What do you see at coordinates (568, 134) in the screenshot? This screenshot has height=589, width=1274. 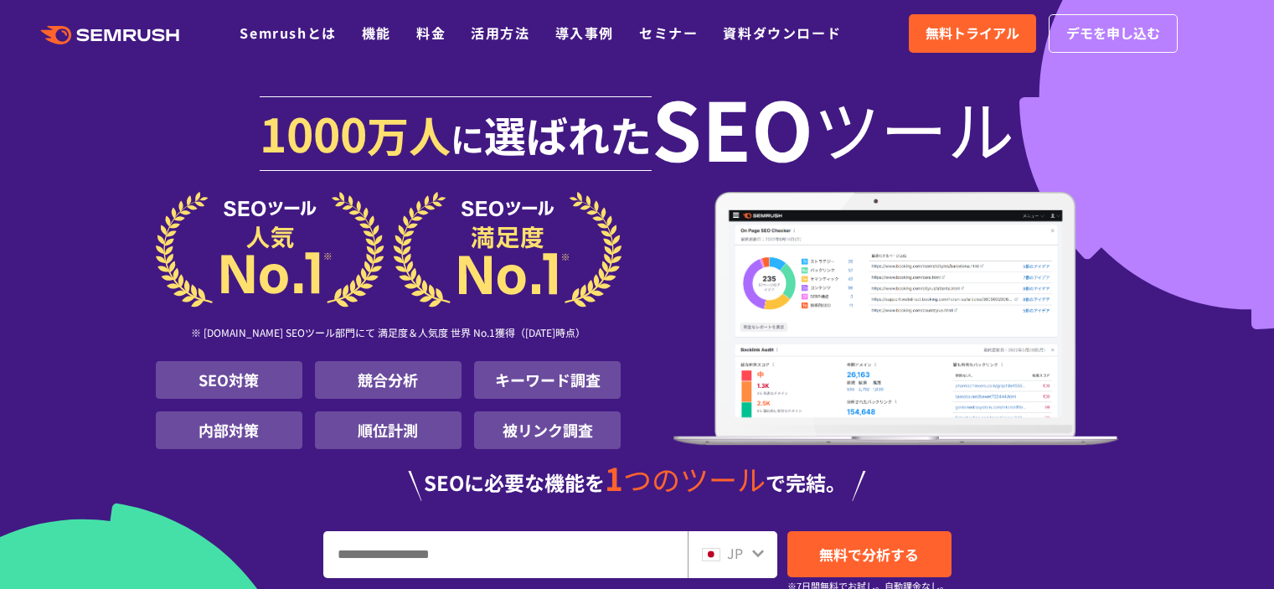 I see `span: 選ばれた` at bounding box center [568, 134].